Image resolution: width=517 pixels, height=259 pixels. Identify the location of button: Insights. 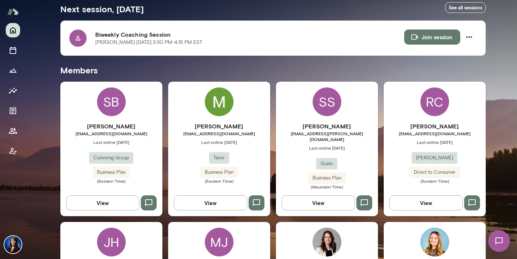
(13, 91).